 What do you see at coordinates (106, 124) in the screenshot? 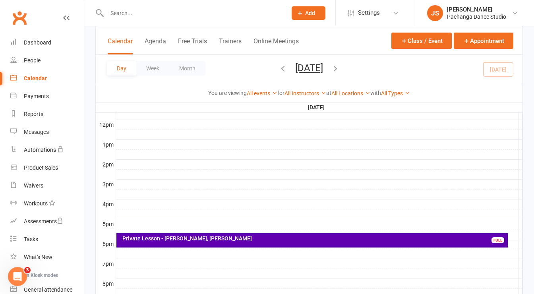
I see `th: 12pm` at bounding box center [106, 124].